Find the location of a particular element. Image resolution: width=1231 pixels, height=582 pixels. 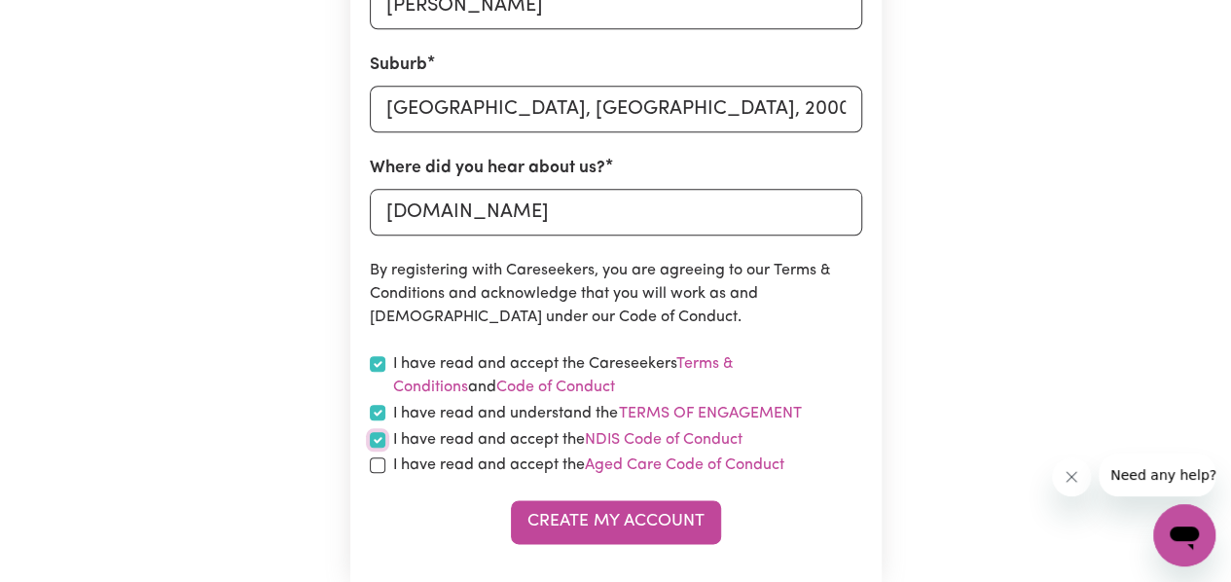

input: e.g. Google, word of mouth etc. is located at coordinates (616, 212).